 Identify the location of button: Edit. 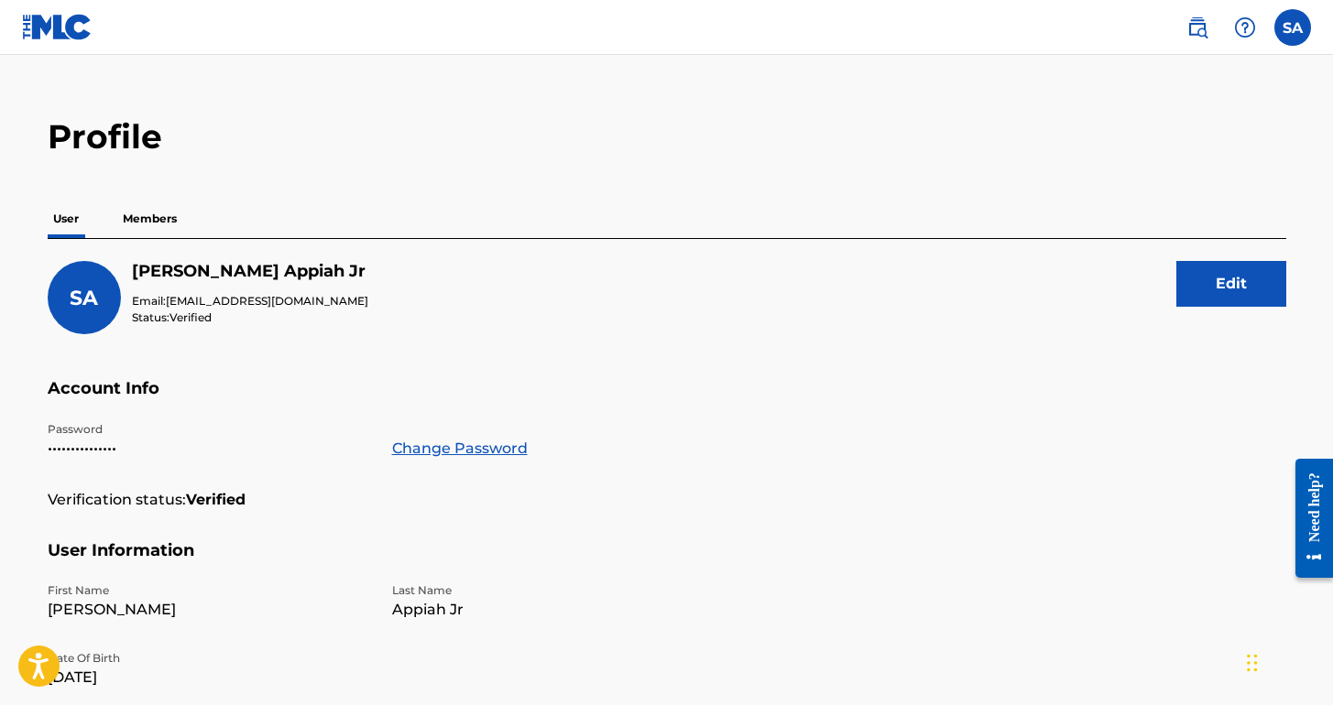
(1231, 284).